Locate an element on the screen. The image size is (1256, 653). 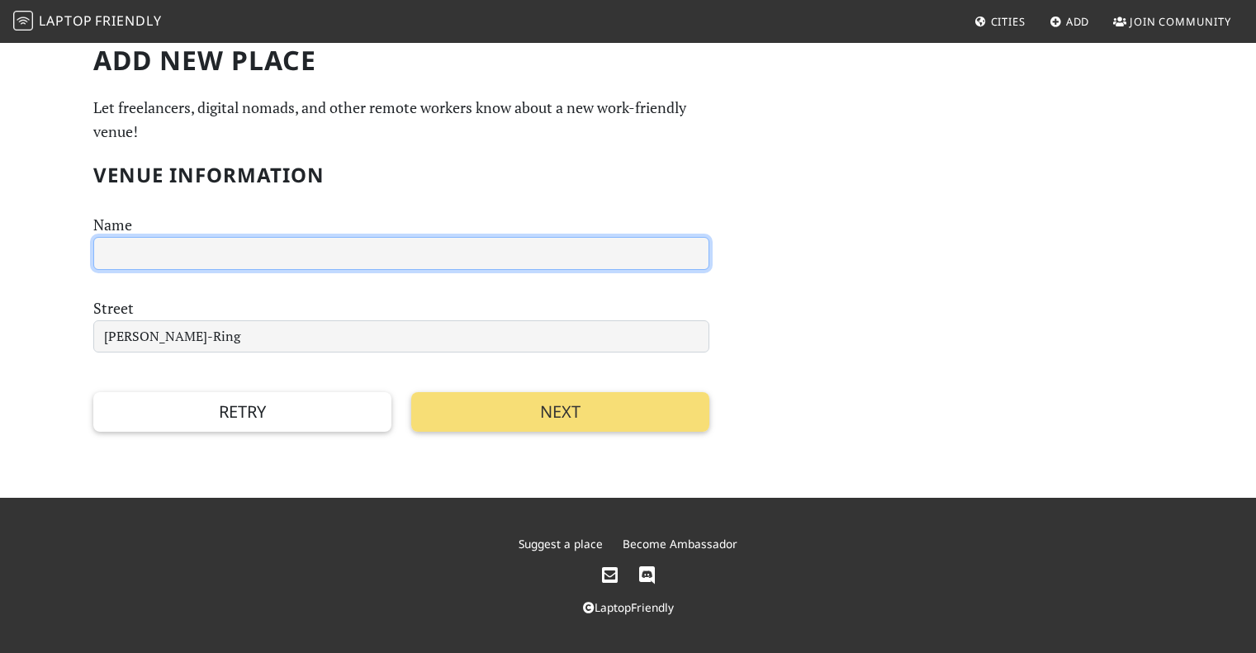
button: Retry is located at coordinates (242, 412).